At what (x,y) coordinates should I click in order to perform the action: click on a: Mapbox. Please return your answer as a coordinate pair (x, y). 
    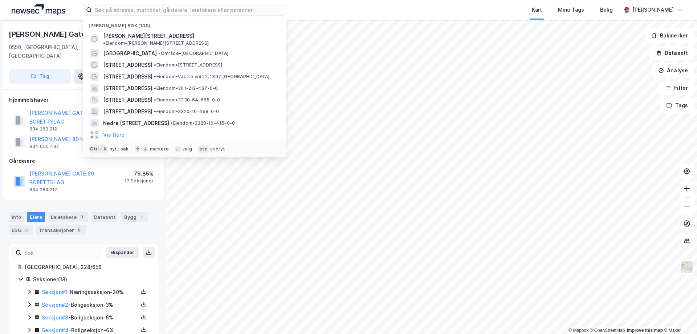
    Looking at the image, I should click on (578, 330).